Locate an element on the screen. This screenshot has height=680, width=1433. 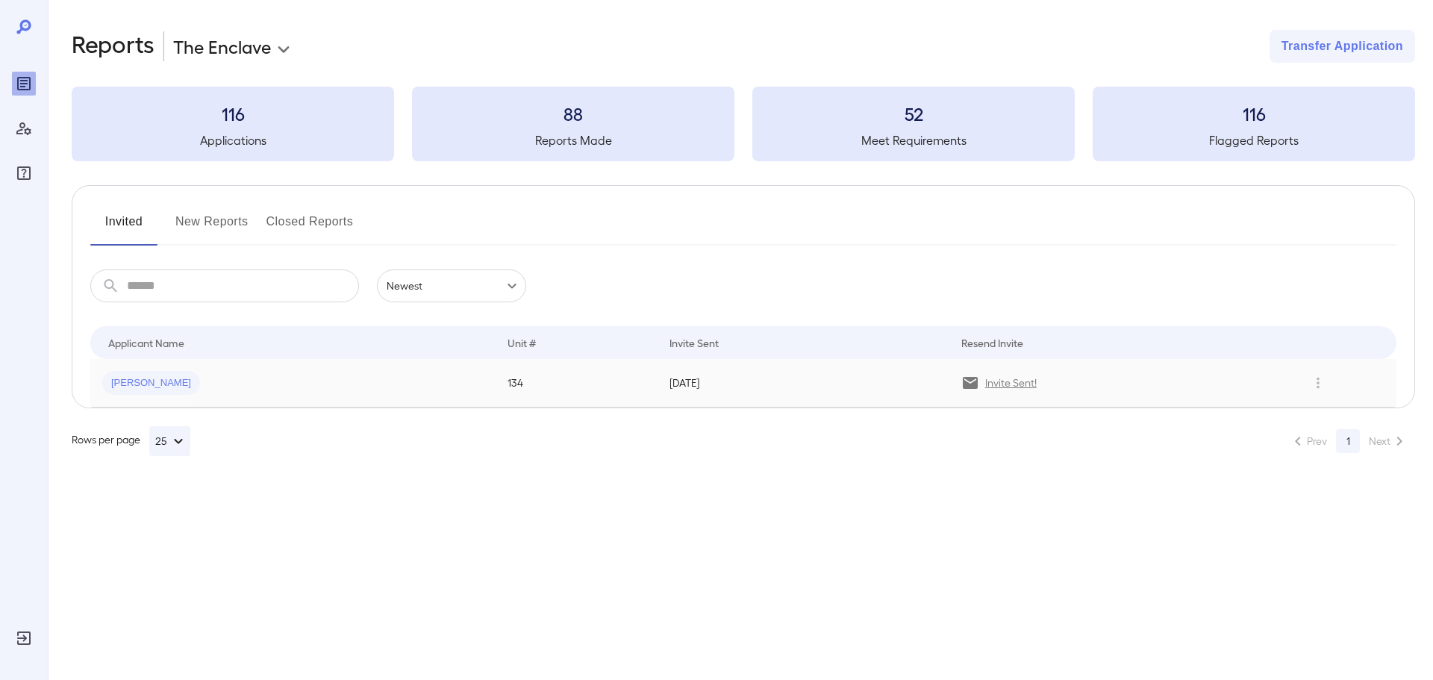
div: Newest is located at coordinates (452, 286).